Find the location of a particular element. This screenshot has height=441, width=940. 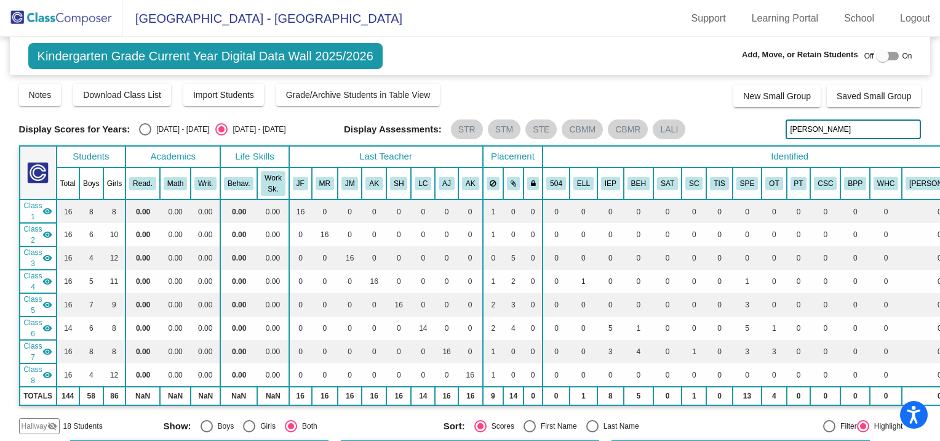

th: Occupational Therapy is located at coordinates (774, 183).